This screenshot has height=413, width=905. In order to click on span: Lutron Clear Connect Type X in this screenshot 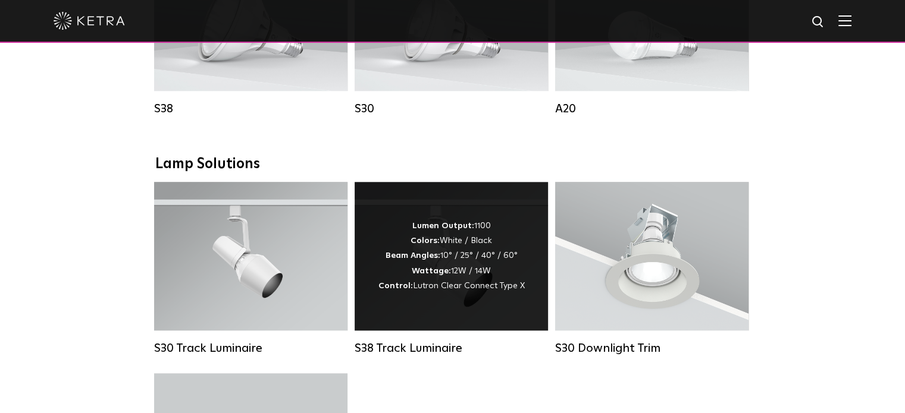, I will do `click(469, 286)`.